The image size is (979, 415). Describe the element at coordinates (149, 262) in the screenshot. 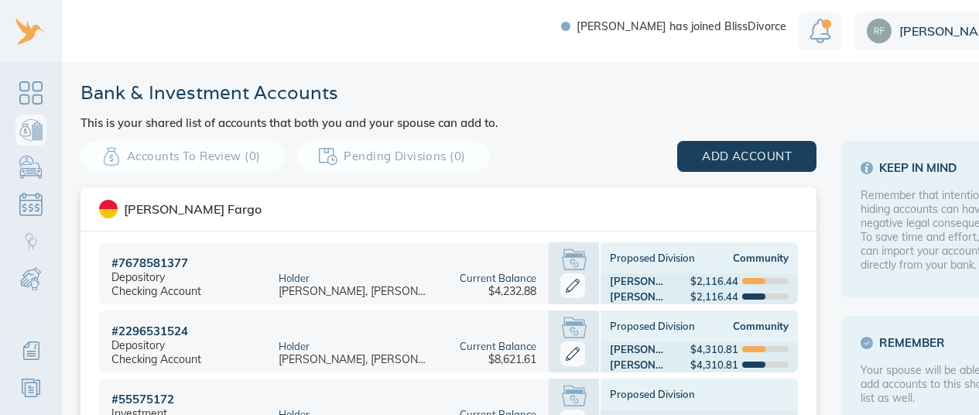

I see `div: # 7678581377` at that location.